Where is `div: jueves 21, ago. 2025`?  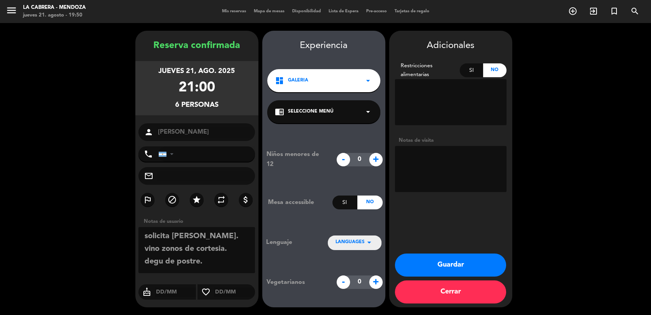
div: jueves 21, ago. 2025 is located at coordinates (197, 71).